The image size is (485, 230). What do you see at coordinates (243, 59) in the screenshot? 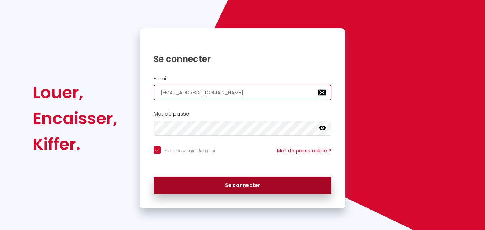
I see `h1: Se connecter` at bounding box center [243, 59].